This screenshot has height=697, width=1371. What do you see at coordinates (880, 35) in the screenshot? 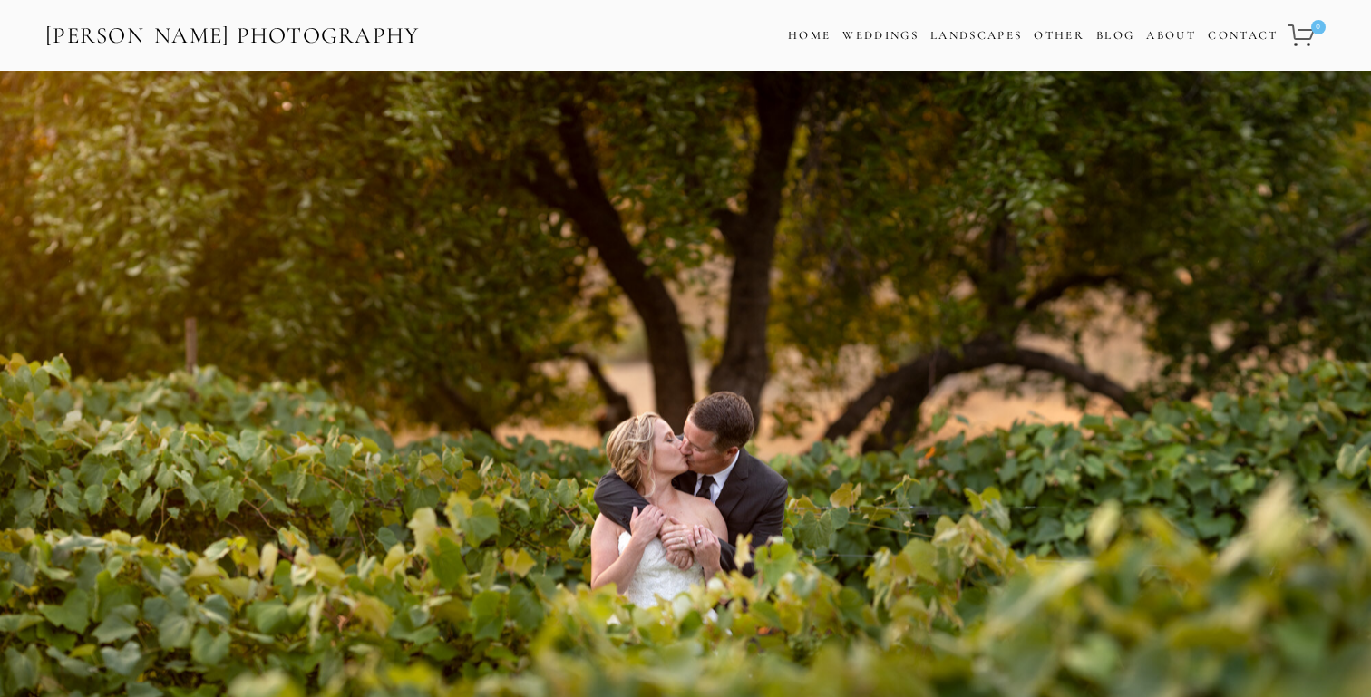
I see `a: Weddings` at bounding box center [880, 35].